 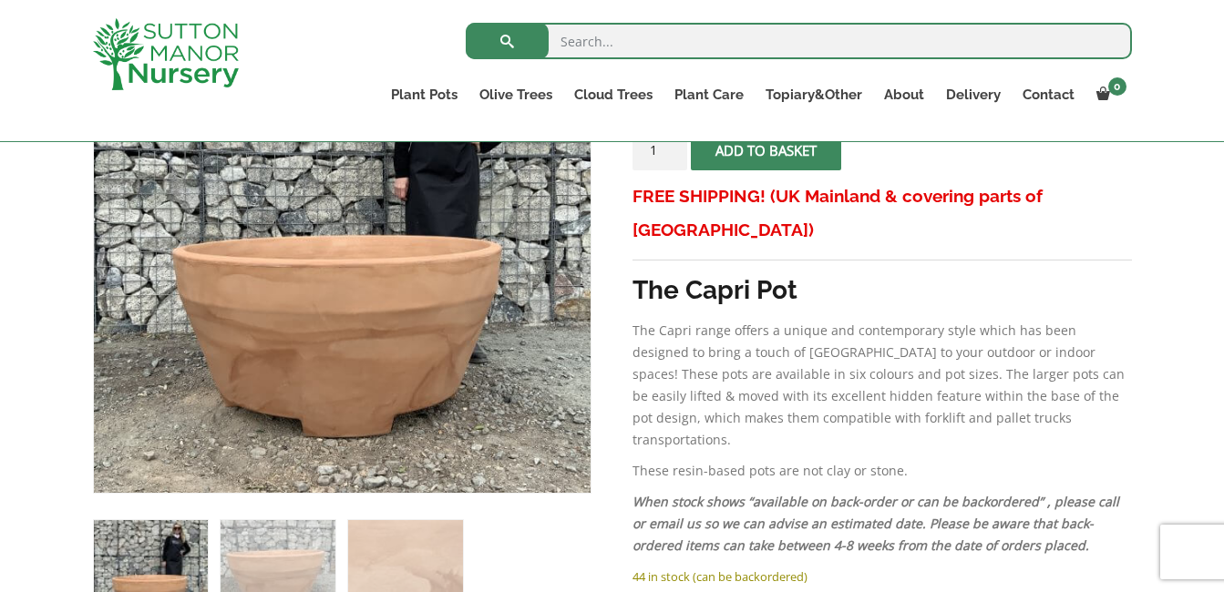 I want to click on input: Product quantity, so click(x=660, y=149).